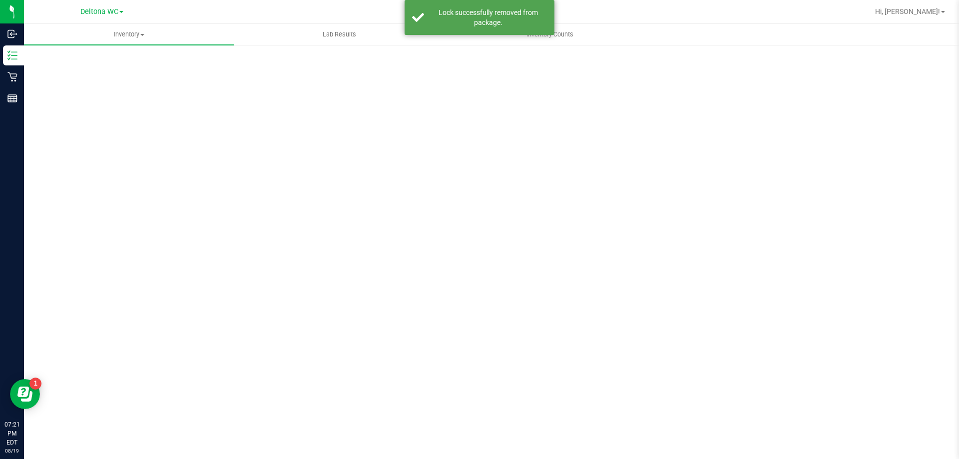  What do you see at coordinates (339, 34) in the screenshot?
I see `span: Lab Results` at bounding box center [339, 34].